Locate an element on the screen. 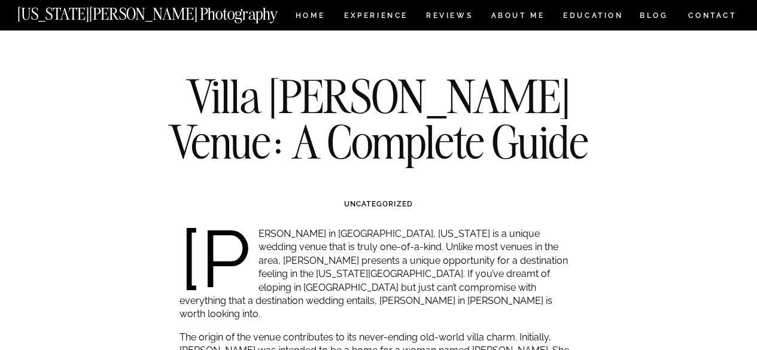 This screenshot has width=757, height=350. nav: EDUCATION is located at coordinates (593, 17).